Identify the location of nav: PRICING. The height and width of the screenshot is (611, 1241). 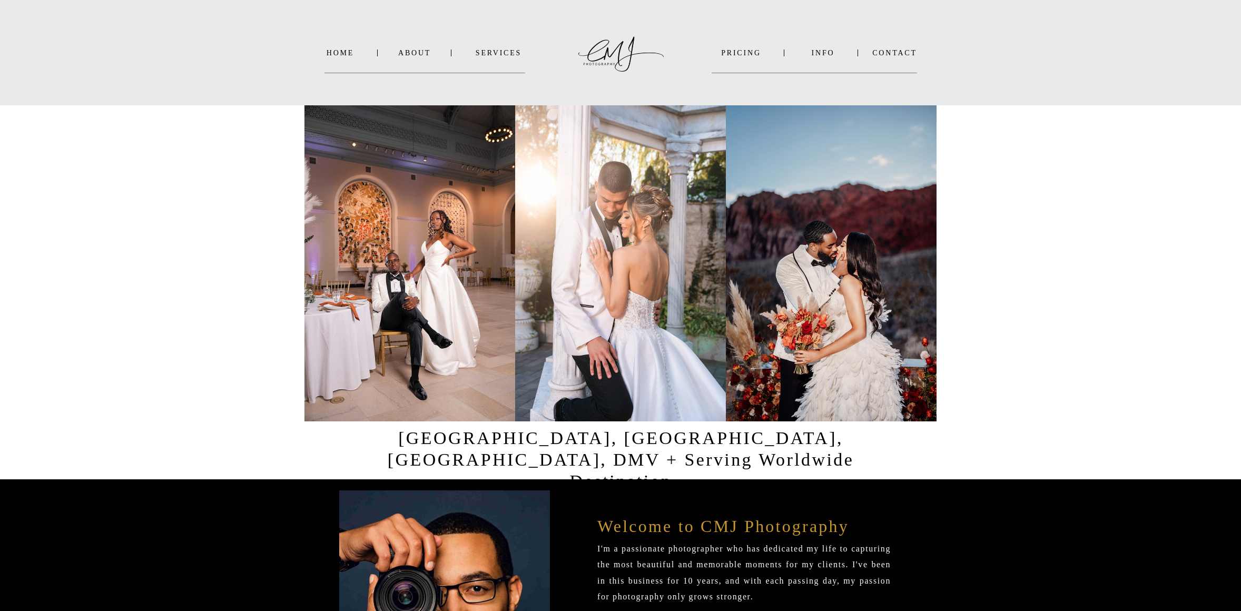
(741, 53).